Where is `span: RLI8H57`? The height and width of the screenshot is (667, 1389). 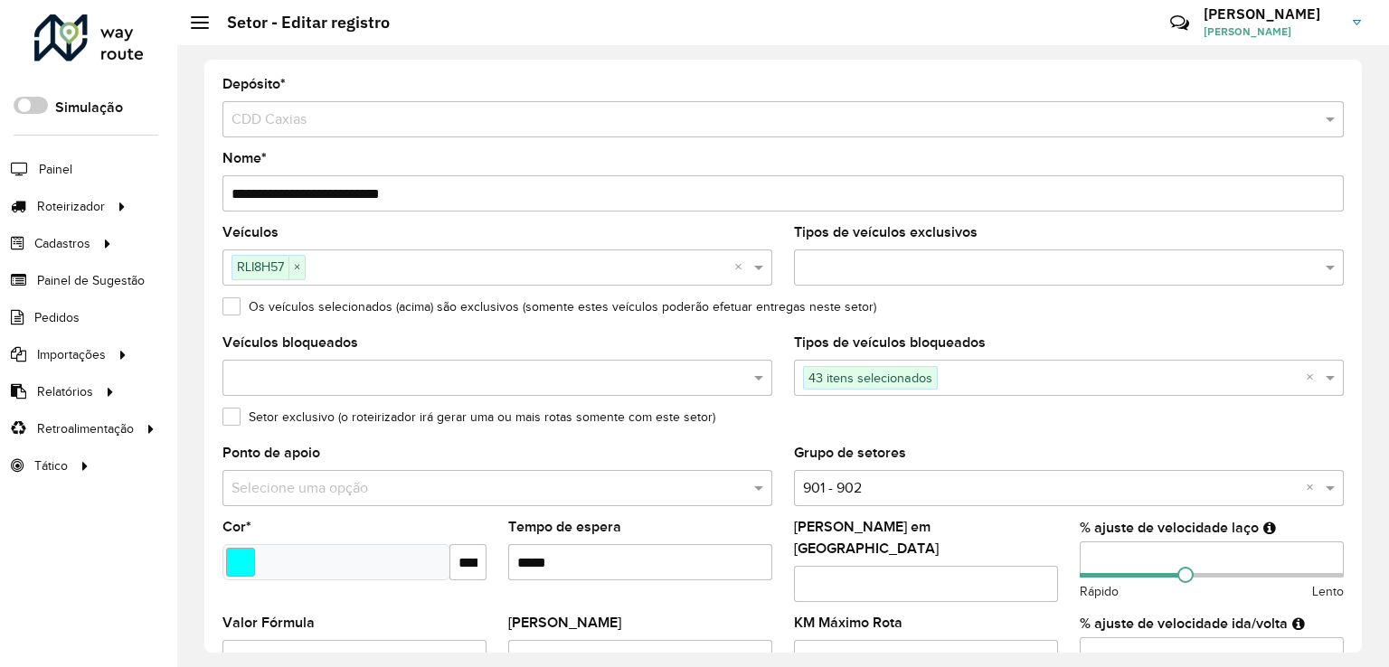
span: RLI8H57 is located at coordinates (260, 267).